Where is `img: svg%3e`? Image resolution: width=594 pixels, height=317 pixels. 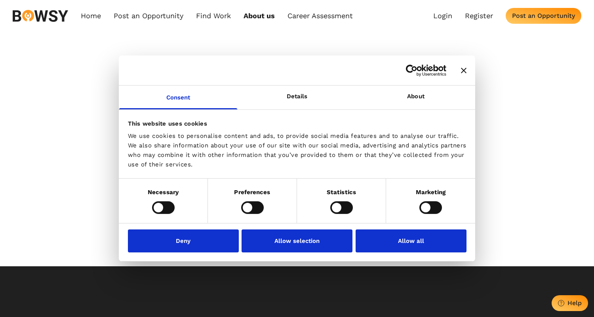 img: svg%3e is located at coordinates (40, 16).